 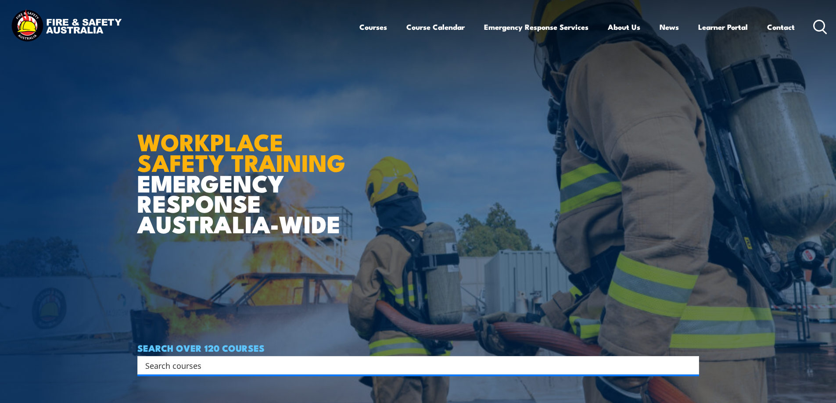 I want to click on button: Search magnifier button, so click(x=690, y=365).